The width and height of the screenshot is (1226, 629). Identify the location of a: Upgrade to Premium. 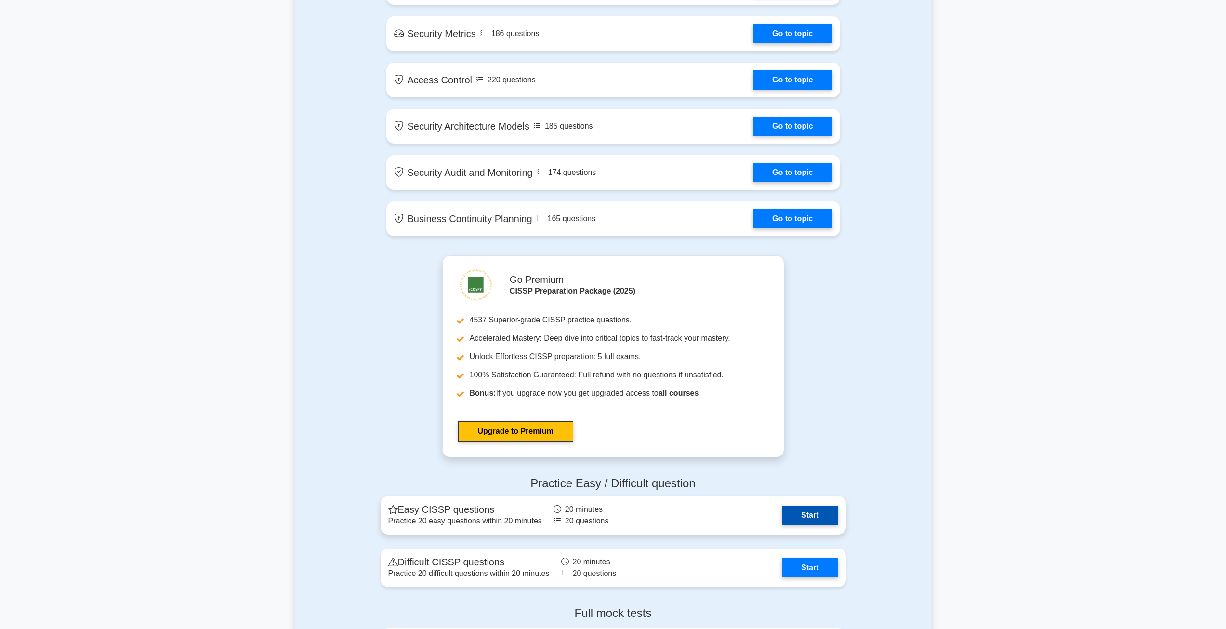
(516, 431).